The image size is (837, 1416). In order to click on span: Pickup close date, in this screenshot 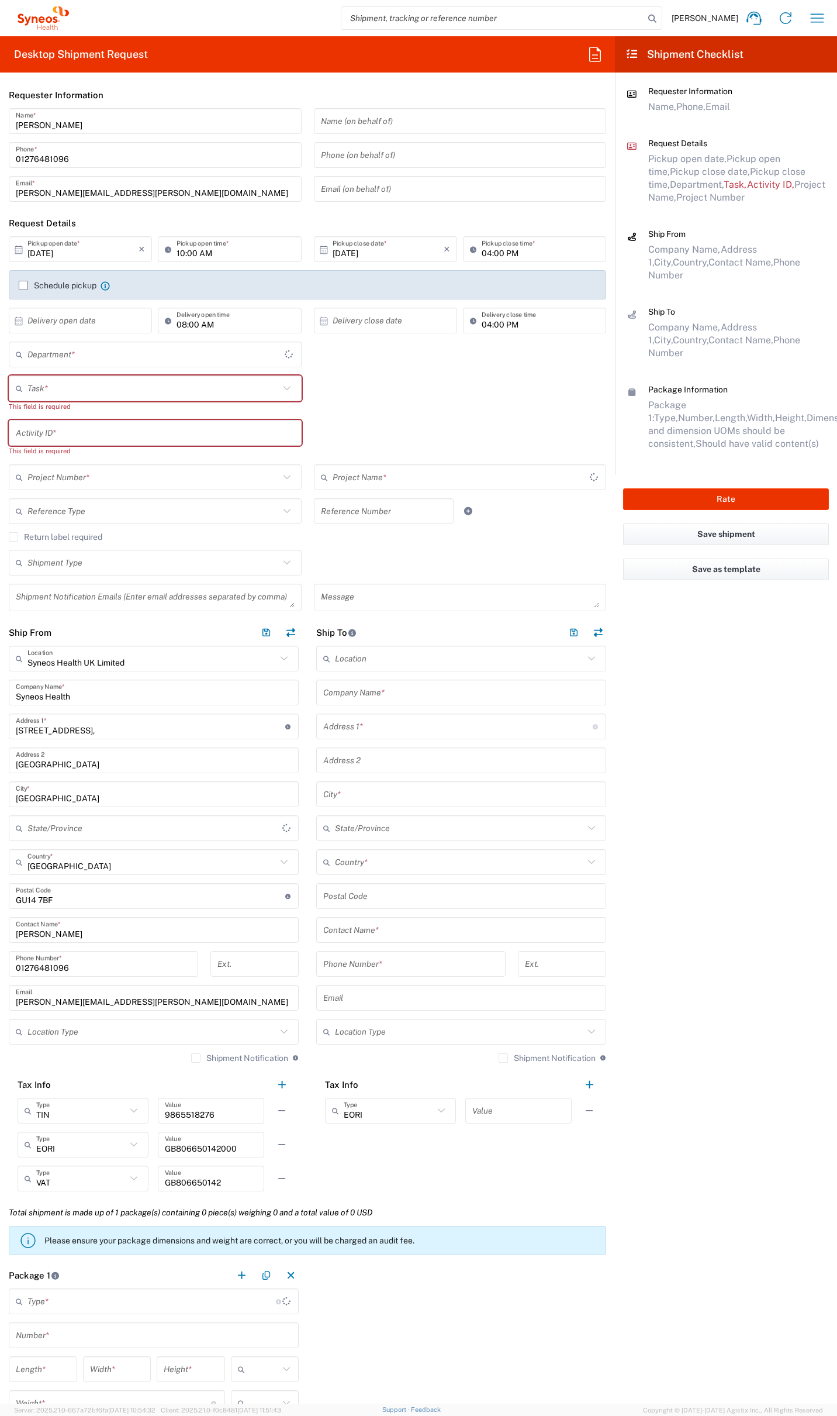, I will do `click(710, 171)`.